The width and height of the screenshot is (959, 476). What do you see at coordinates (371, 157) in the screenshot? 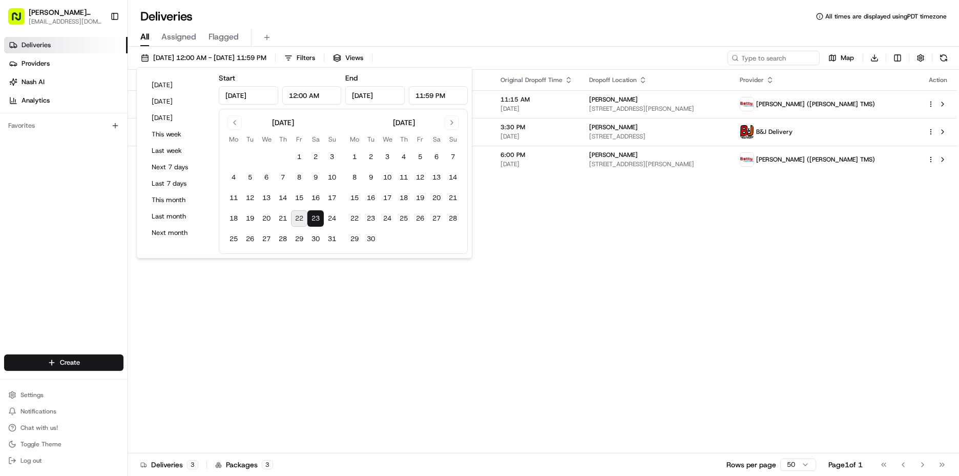
I see `button: 2` at bounding box center [371, 157].